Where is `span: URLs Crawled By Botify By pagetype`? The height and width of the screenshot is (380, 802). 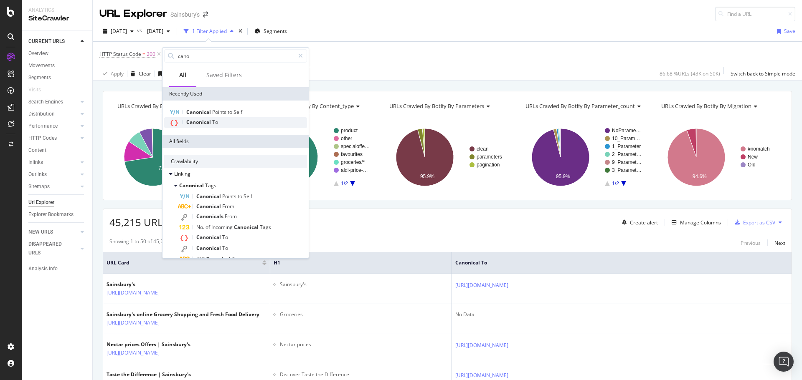
span: URLs Crawled By Botify By pagetype is located at coordinates (162, 106).